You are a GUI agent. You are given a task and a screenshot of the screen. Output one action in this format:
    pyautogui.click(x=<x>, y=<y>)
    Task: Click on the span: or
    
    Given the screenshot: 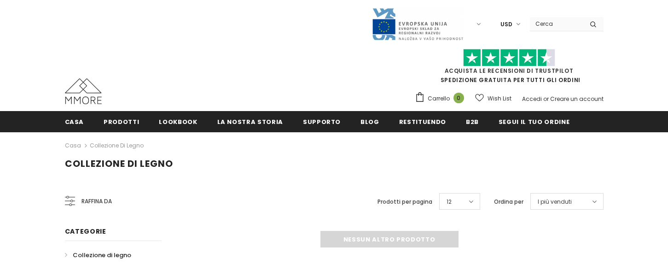 What is the action you would take?
    pyautogui.click(x=546, y=98)
    